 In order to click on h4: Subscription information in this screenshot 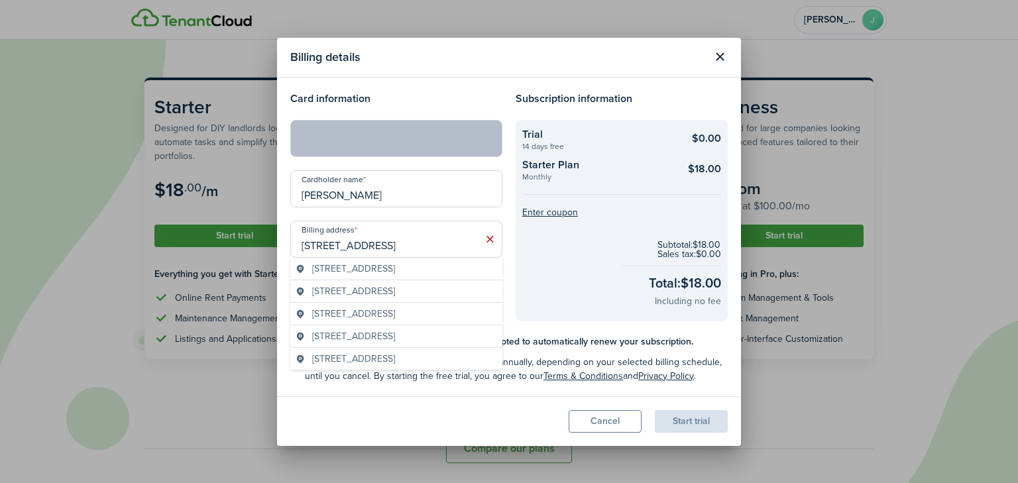, I will do `click(622, 99)`.